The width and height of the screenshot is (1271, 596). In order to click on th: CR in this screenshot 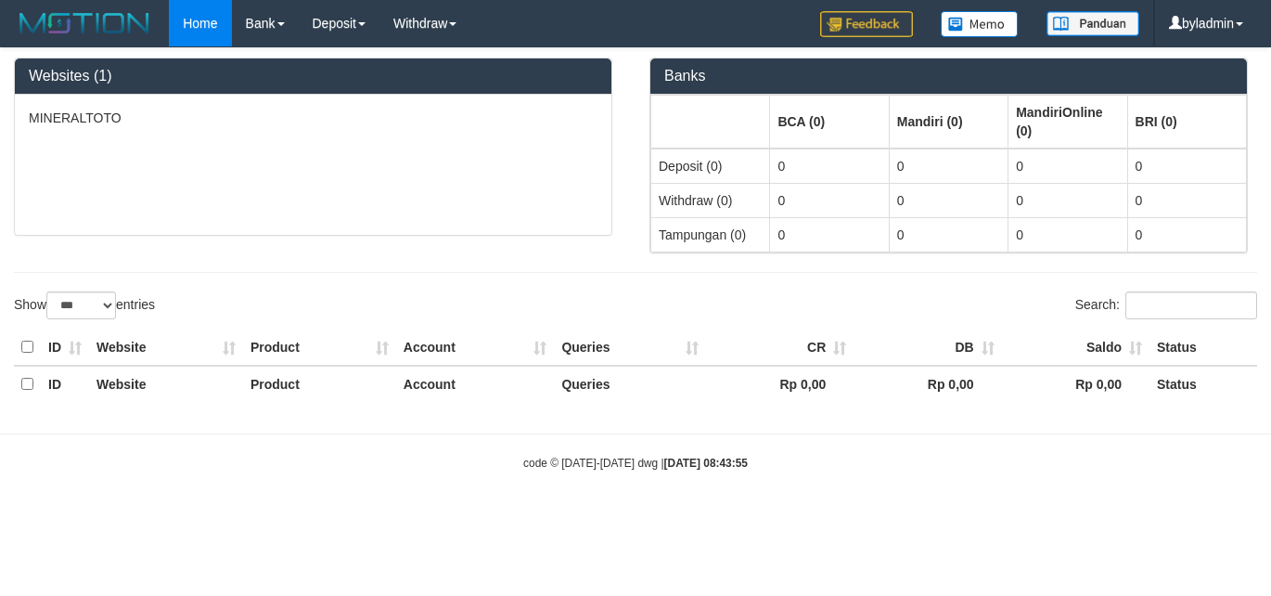, I will do `click(779, 347)`.